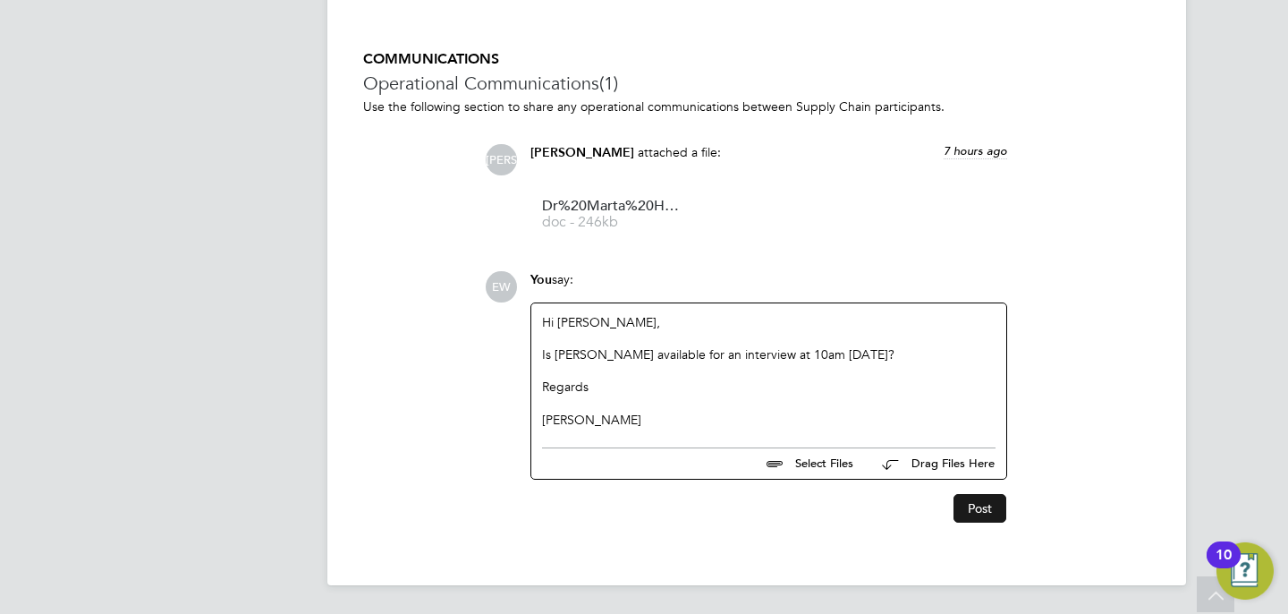 The height and width of the screenshot is (614, 1288). What do you see at coordinates (931, 464) in the screenshot?
I see `button: Drag Files Here` at bounding box center [931, 464].